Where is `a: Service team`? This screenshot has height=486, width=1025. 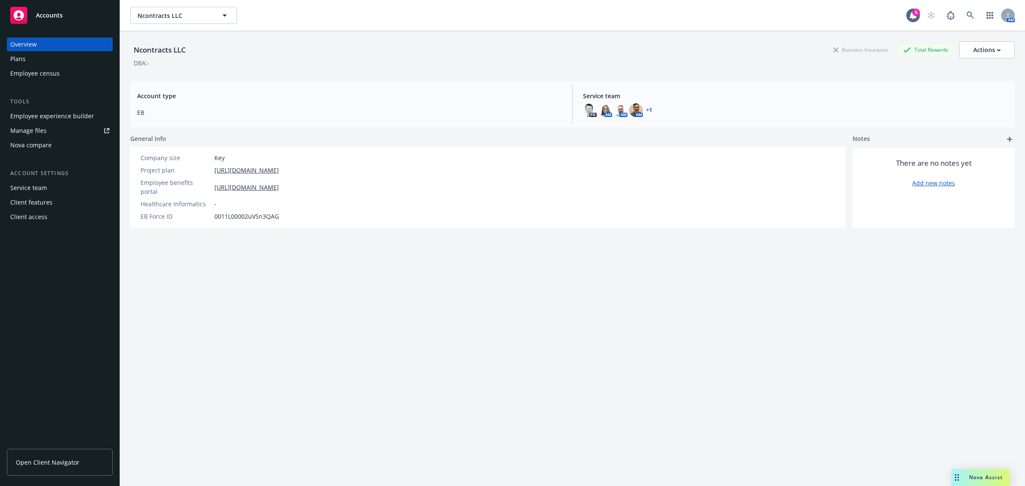
a: Service team is located at coordinates (60, 188).